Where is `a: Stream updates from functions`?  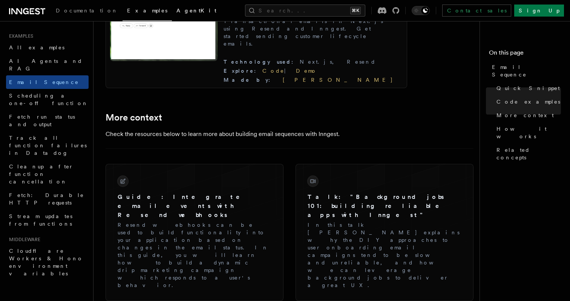 a: Stream updates from functions is located at coordinates (47, 220).